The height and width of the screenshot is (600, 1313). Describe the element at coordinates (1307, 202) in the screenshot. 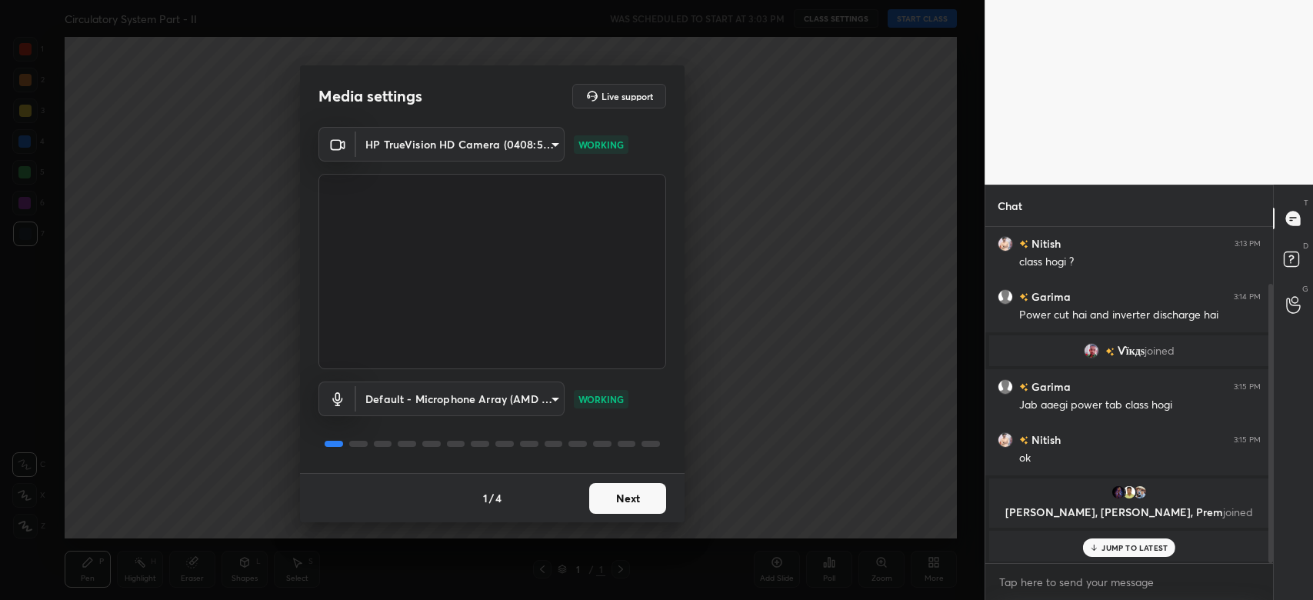

I see `p: T` at that location.